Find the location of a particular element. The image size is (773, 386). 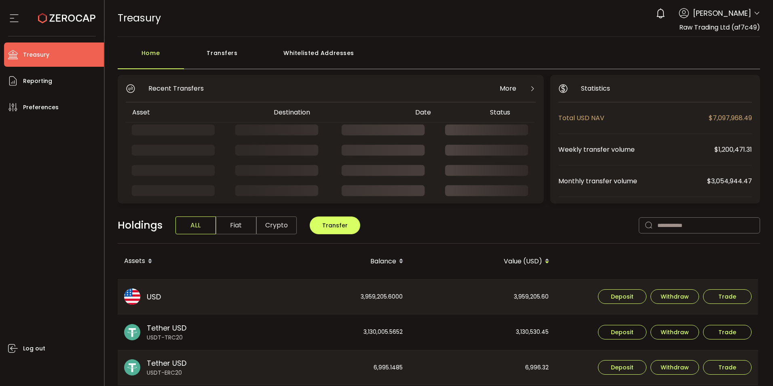

span: USDT-ERC20 is located at coordinates (167, 372).